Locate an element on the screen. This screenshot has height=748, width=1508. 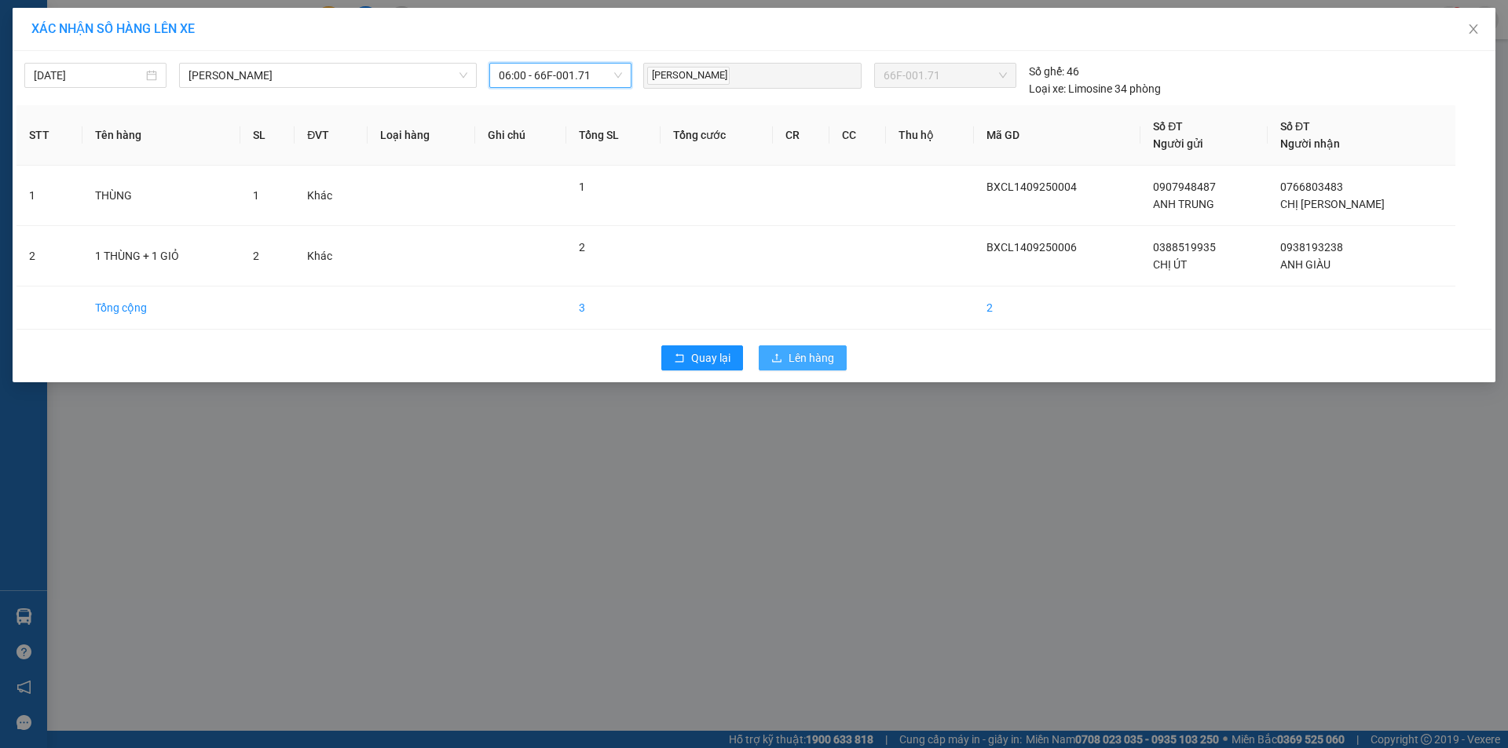
td: 1 THÙNG + 1 GIỎ is located at coordinates (161, 256).